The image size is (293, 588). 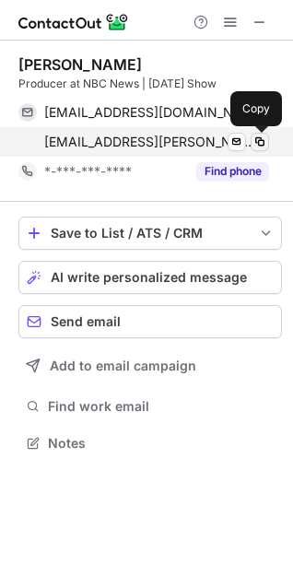 What do you see at coordinates (161, 443) in the screenshot?
I see `span: Notes` at bounding box center [161, 443].